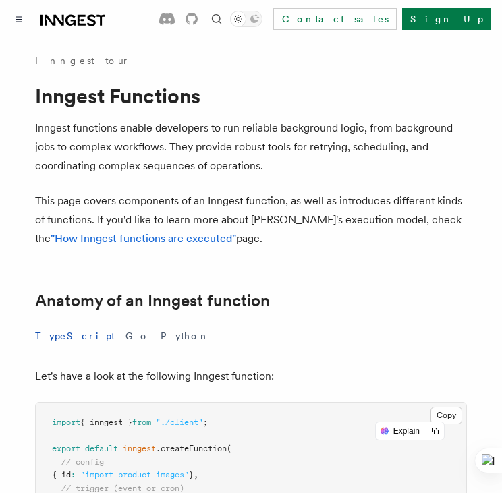 The width and height of the screenshot is (502, 493). Describe the element at coordinates (217, 19) in the screenshot. I see `button: Find something...` at that location.